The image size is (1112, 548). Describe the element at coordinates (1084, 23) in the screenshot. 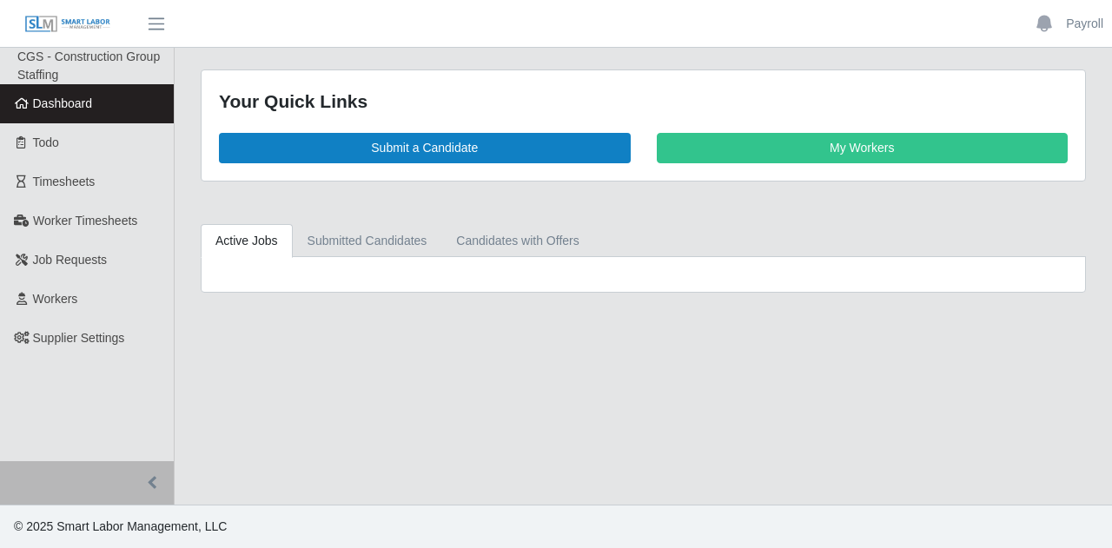

I see `a: Payroll` at that location.